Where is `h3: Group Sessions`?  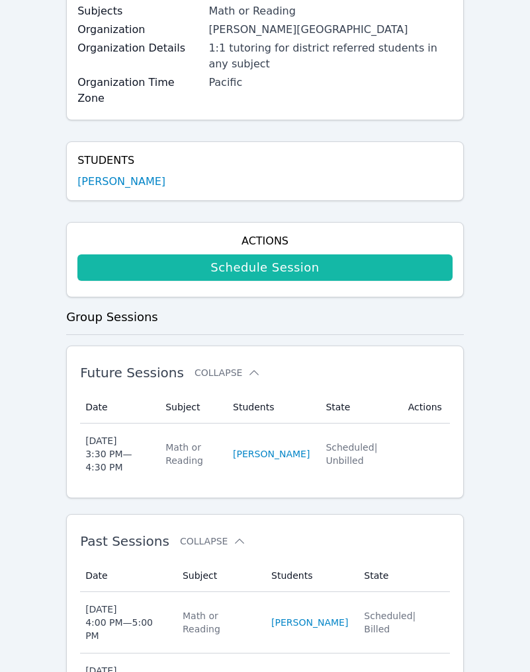
h3: Group Sessions is located at coordinates (264, 317).